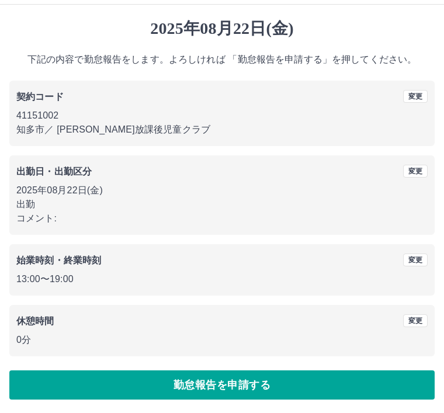 Image resolution: width=444 pixels, height=413 pixels. I want to click on b: 休憩時間, so click(35, 320).